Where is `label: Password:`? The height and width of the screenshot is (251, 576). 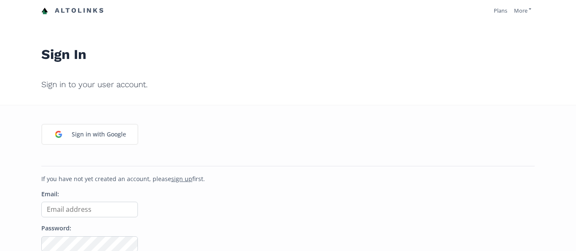
label: Password: is located at coordinates (56, 228).